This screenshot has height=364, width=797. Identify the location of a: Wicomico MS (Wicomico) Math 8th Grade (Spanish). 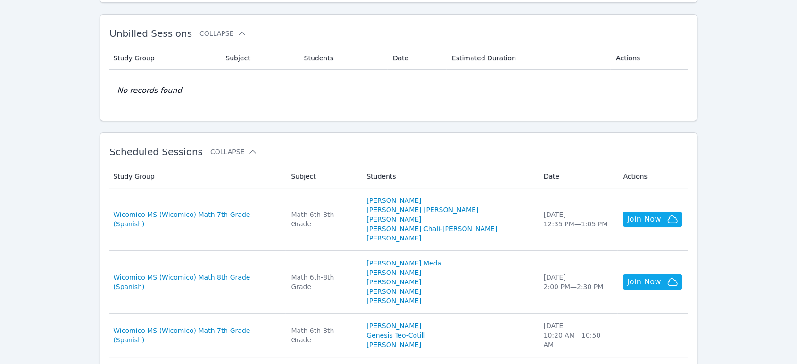
(196, 282).